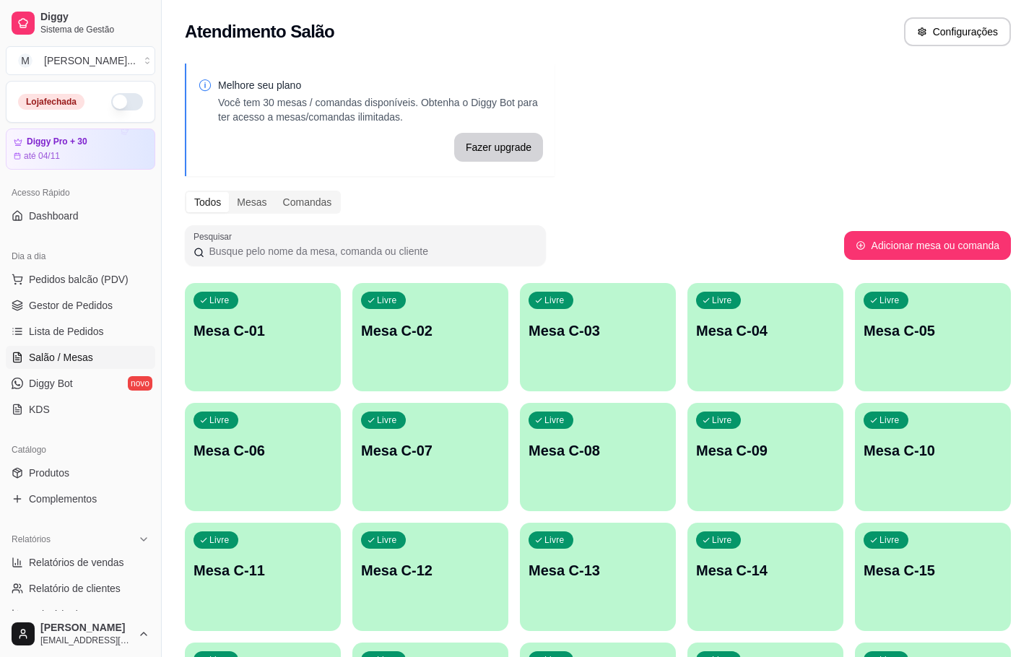  What do you see at coordinates (77, 563) in the screenshot?
I see `span: Relatórios de vendas` at bounding box center [77, 563].